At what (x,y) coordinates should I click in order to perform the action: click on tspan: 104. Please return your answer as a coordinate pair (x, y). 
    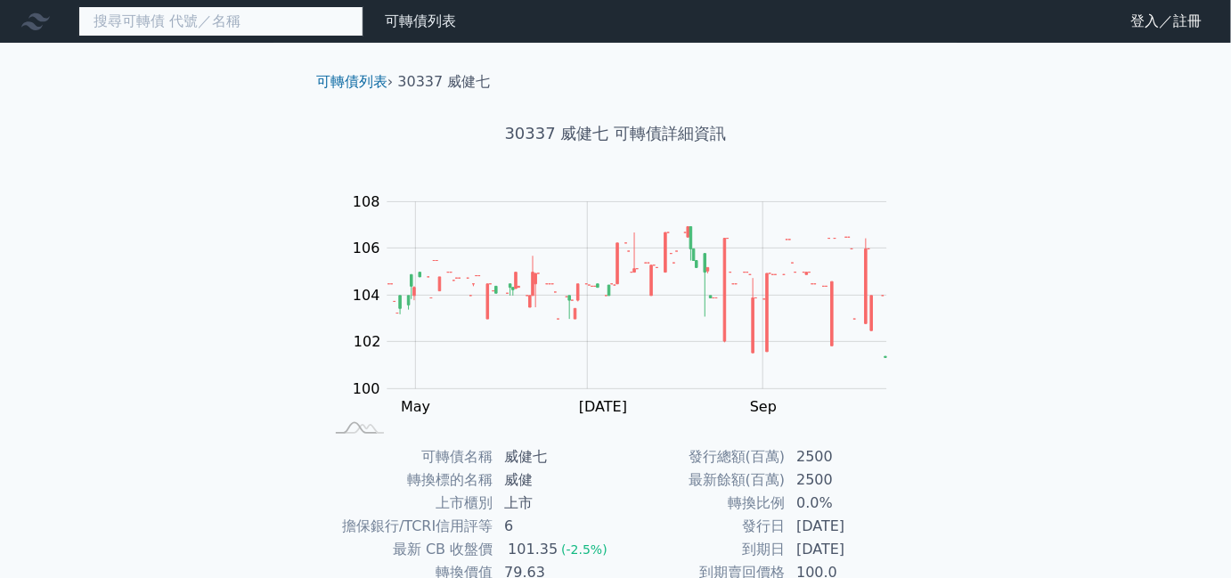
    Looking at the image, I should click on (366, 295).